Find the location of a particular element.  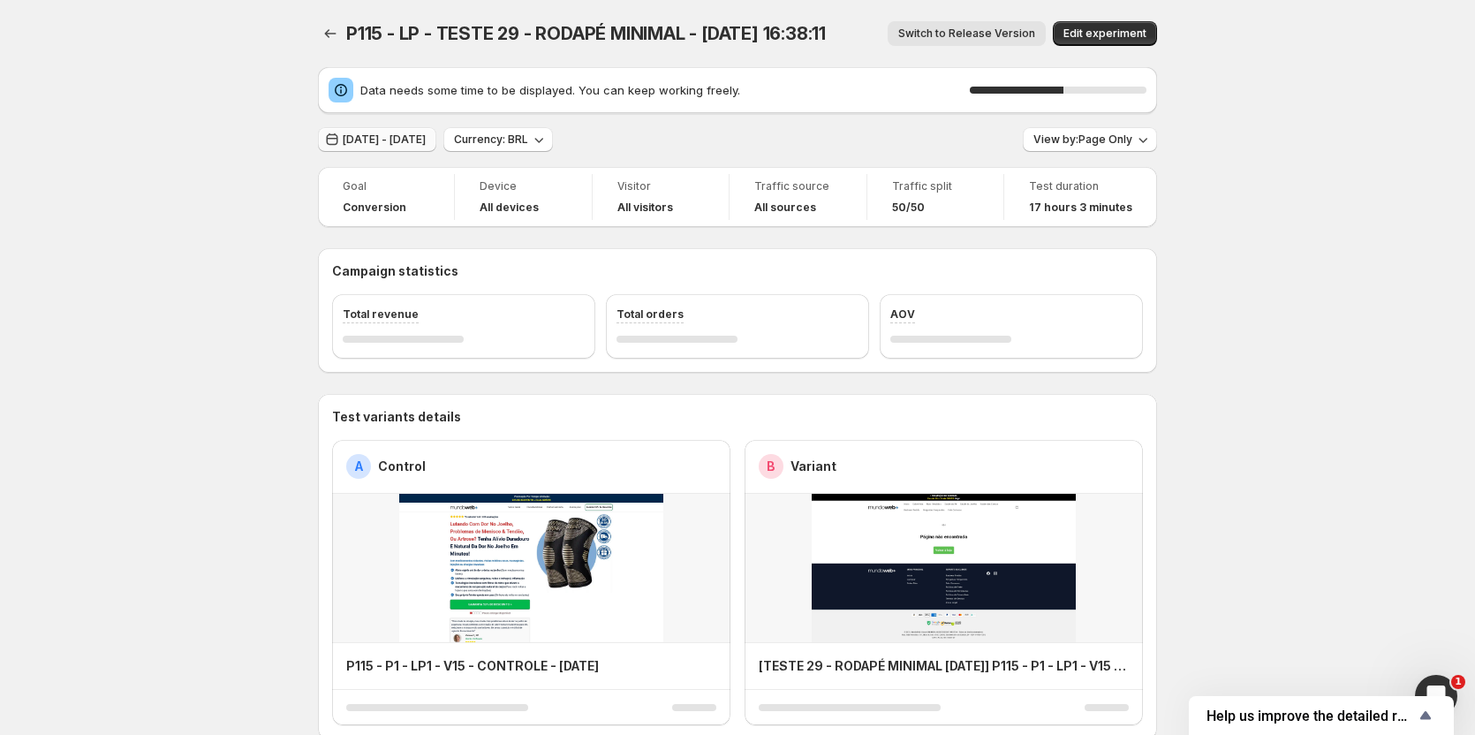

h4: All devices is located at coordinates (509, 208).